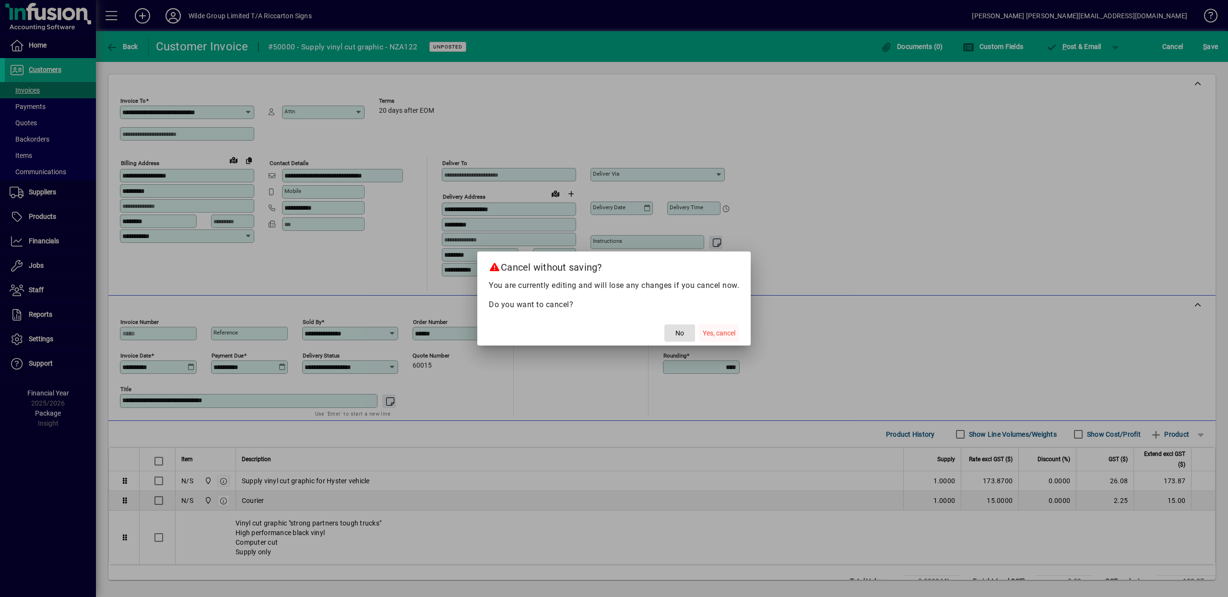 This screenshot has width=1228, height=597. Describe the element at coordinates (680, 333) in the screenshot. I see `button: No` at that location.